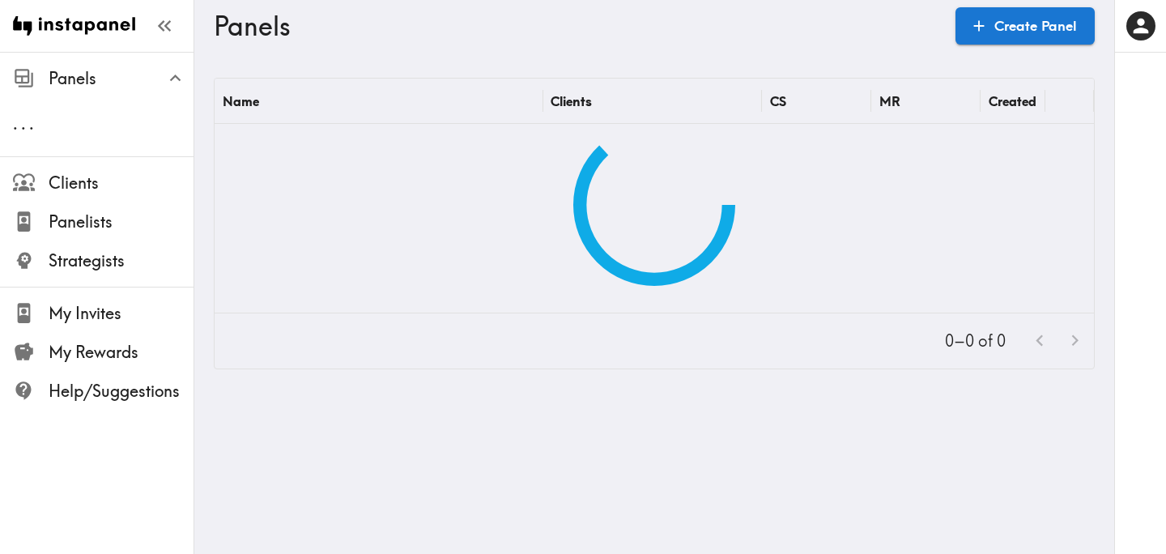 This screenshot has width=1166, height=554. I want to click on div: MR, so click(890, 101).